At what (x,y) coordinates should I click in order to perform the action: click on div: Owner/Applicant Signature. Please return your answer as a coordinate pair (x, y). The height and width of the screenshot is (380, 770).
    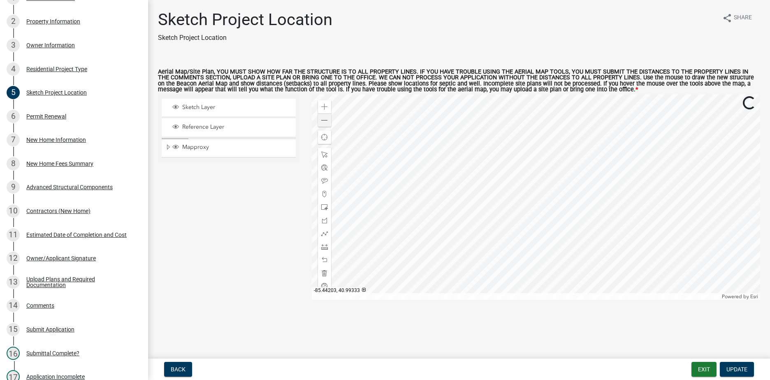
    Looking at the image, I should click on (61, 258).